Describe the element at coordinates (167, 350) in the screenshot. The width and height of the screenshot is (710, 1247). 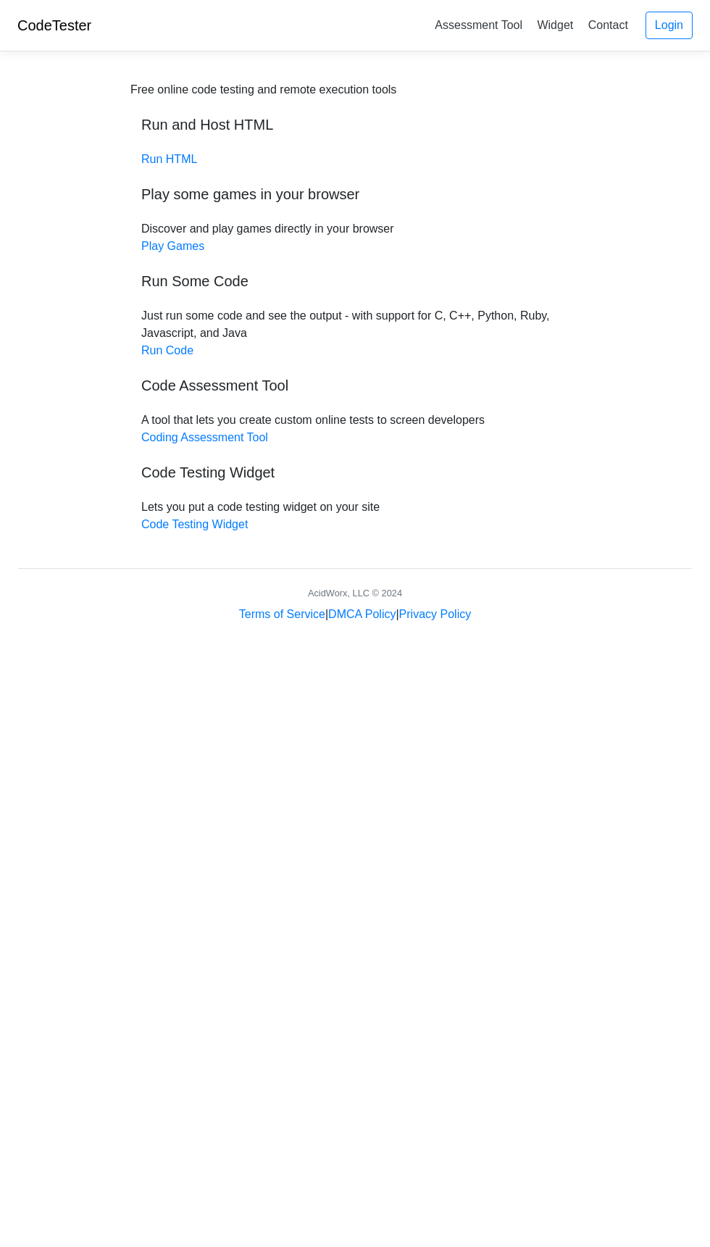
I see `a: Run Code` at that location.